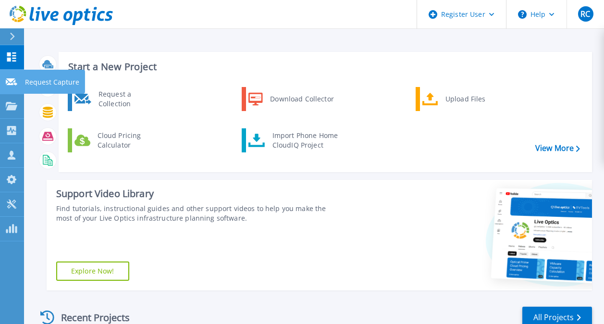 The image size is (604, 324). Describe the element at coordinates (464, 99) in the screenshot. I see `a: Upload Files` at that location.